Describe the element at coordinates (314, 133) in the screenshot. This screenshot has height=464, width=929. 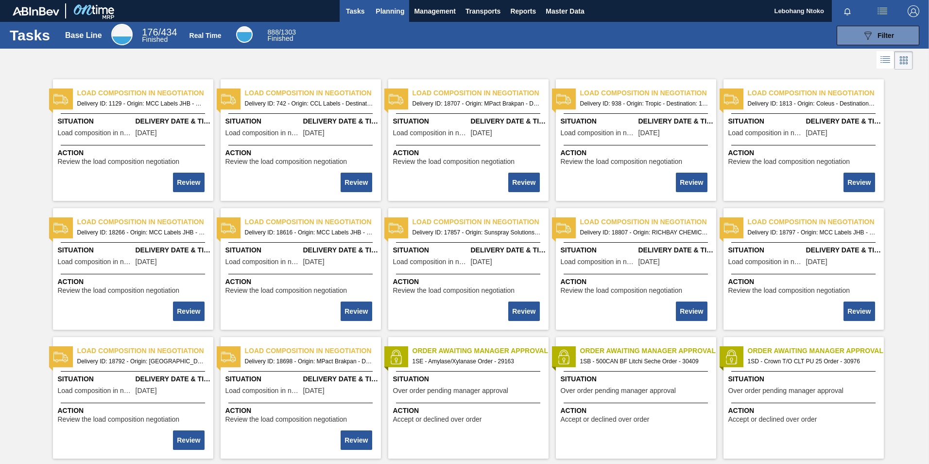
I see `span: 01/27/2023,` at that location.